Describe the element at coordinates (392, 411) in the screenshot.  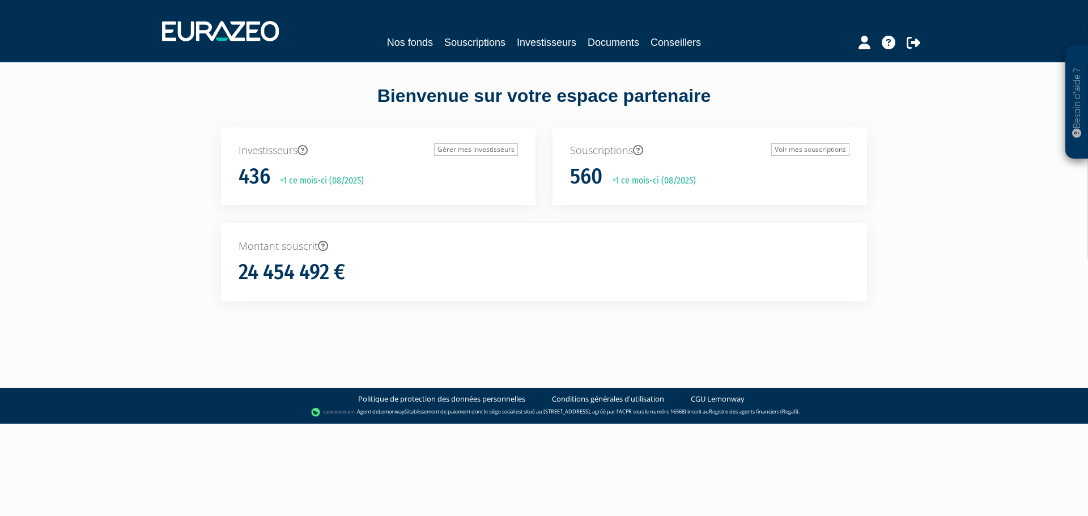
I see `a: Lemonway` at that location.